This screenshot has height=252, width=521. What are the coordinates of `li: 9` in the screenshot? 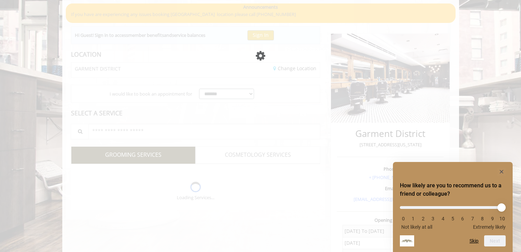 It's located at (492, 219).